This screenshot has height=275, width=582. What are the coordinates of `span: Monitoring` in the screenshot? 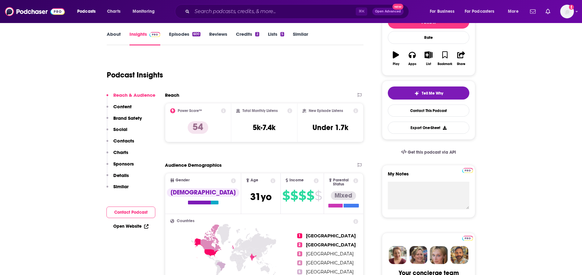 It's located at (143, 12).